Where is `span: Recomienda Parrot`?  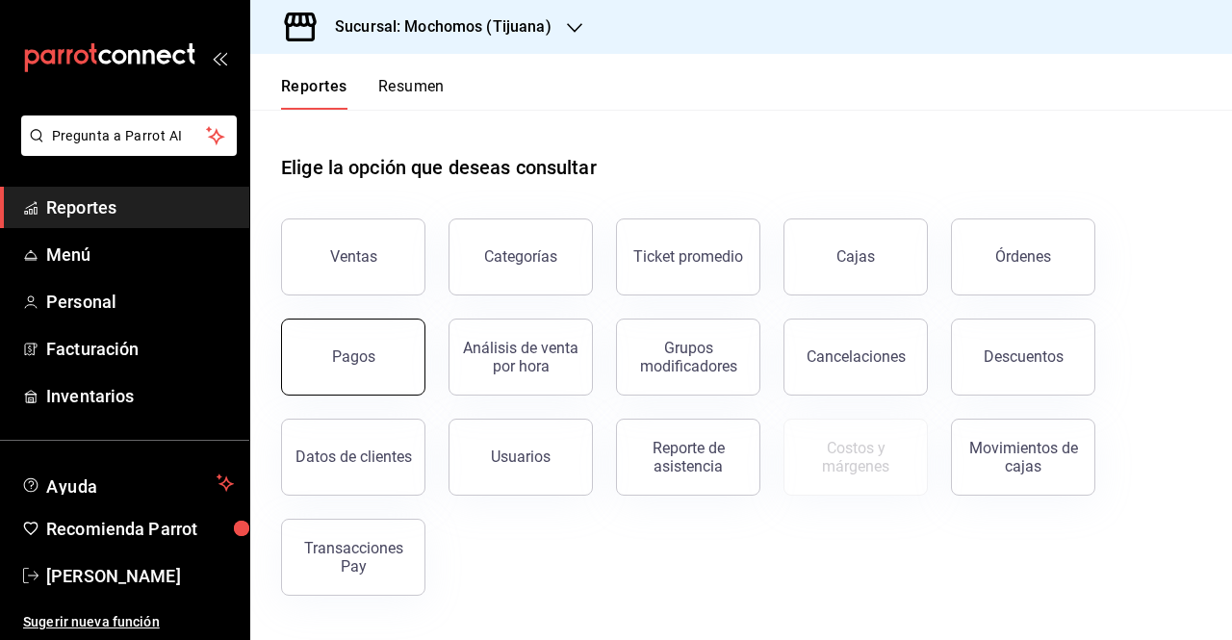 span: Recomienda Parrot is located at coordinates (140, 528).